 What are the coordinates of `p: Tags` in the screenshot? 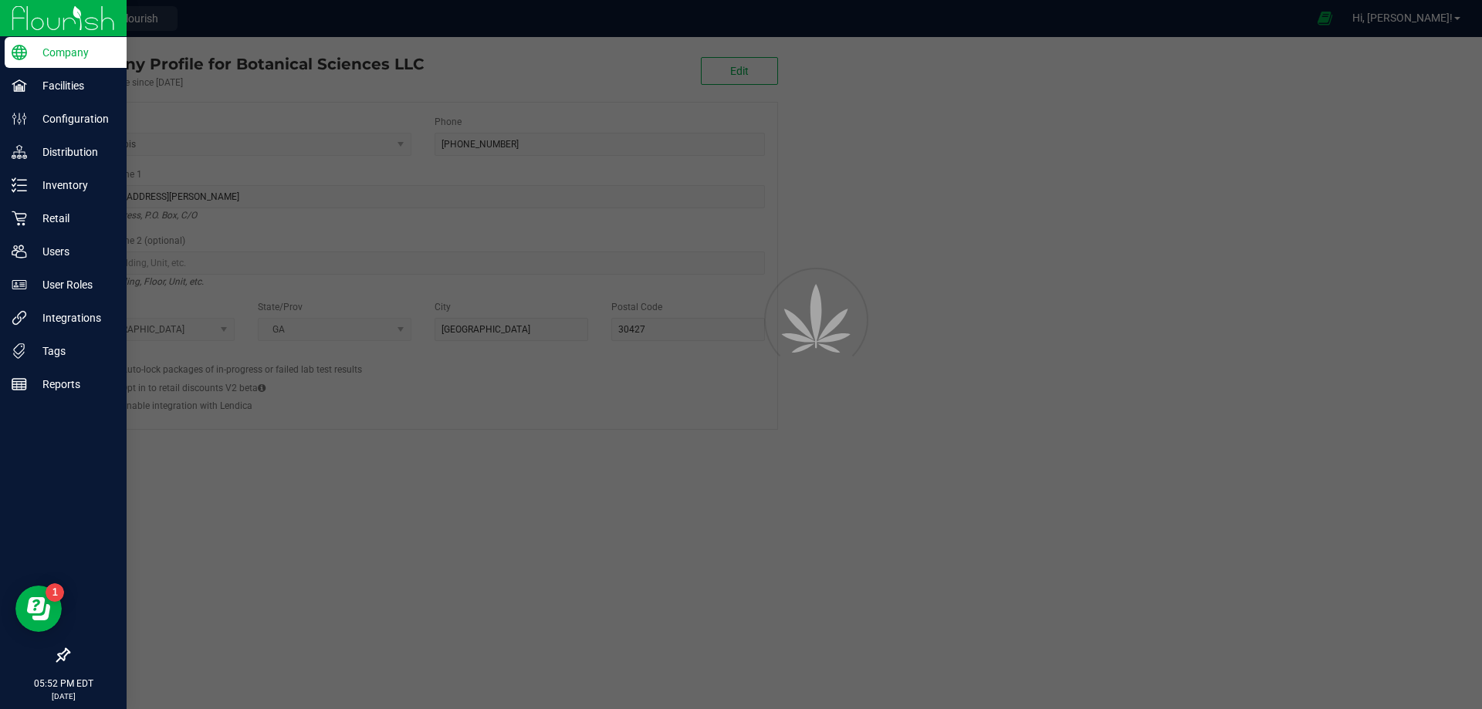 It's located at (73, 351).